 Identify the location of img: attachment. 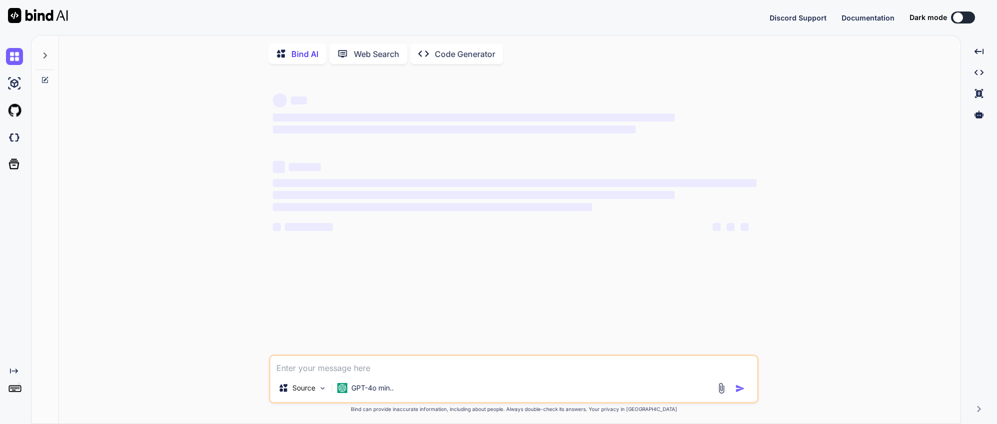
(721, 388).